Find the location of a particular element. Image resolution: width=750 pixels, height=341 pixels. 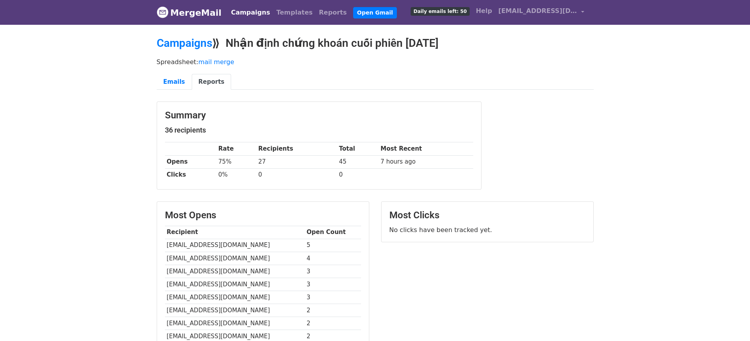

td: 75% is located at coordinates (237, 162).